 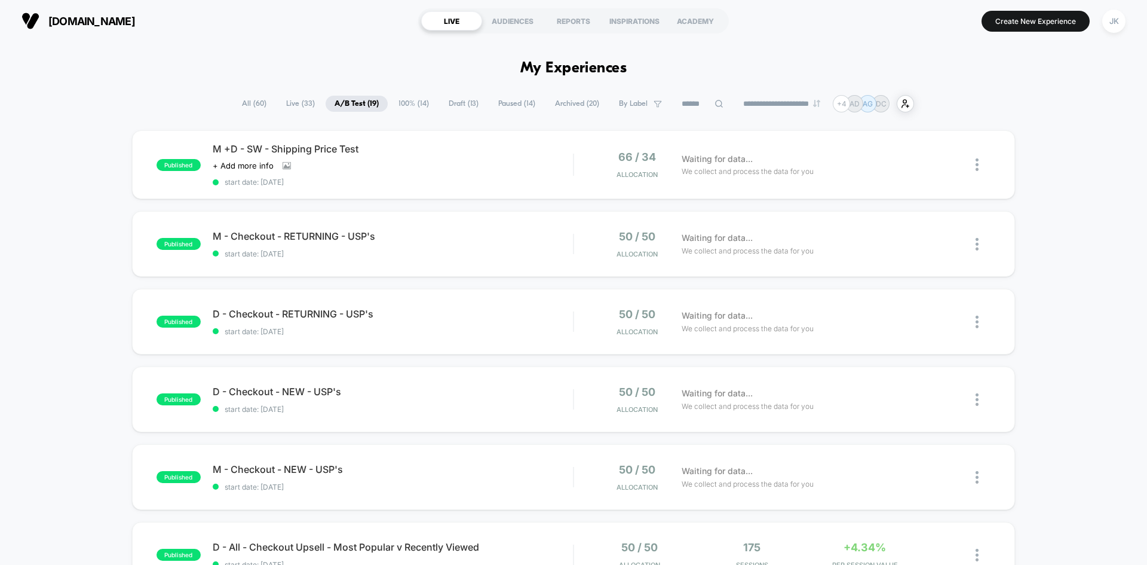 I want to click on span: By Label, so click(x=633, y=103).